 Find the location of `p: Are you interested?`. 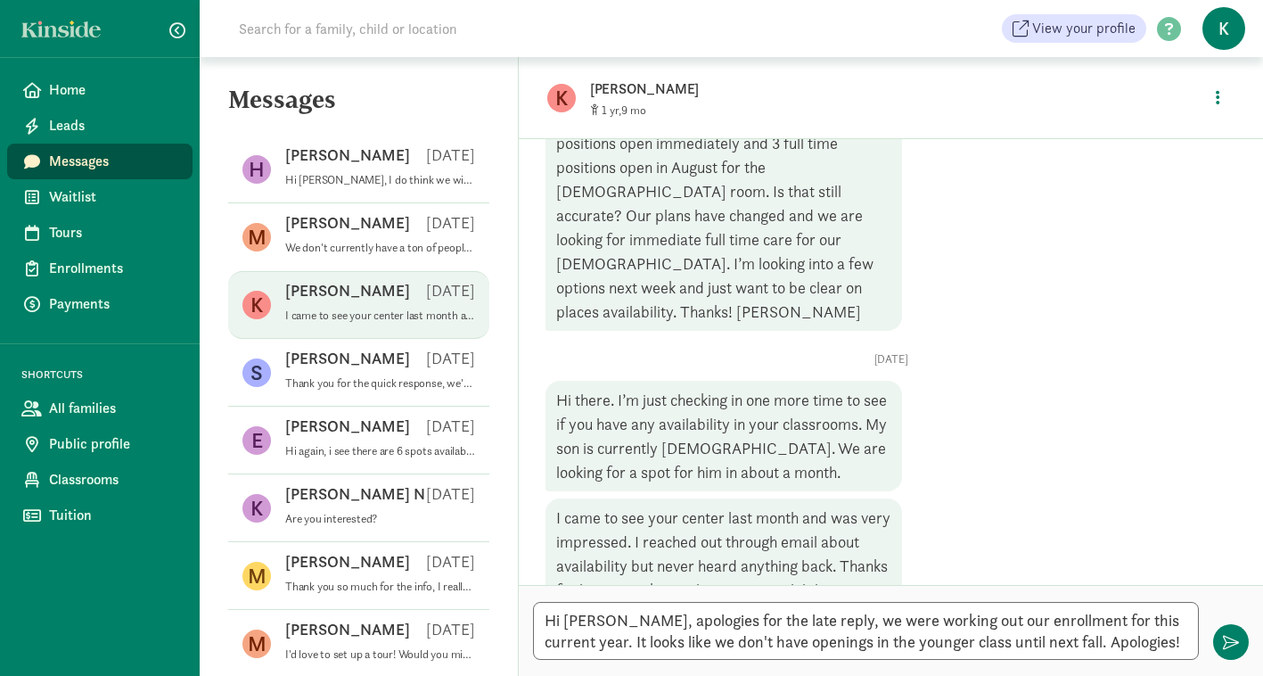

p: Are you interested? is located at coordinates (380, 519).